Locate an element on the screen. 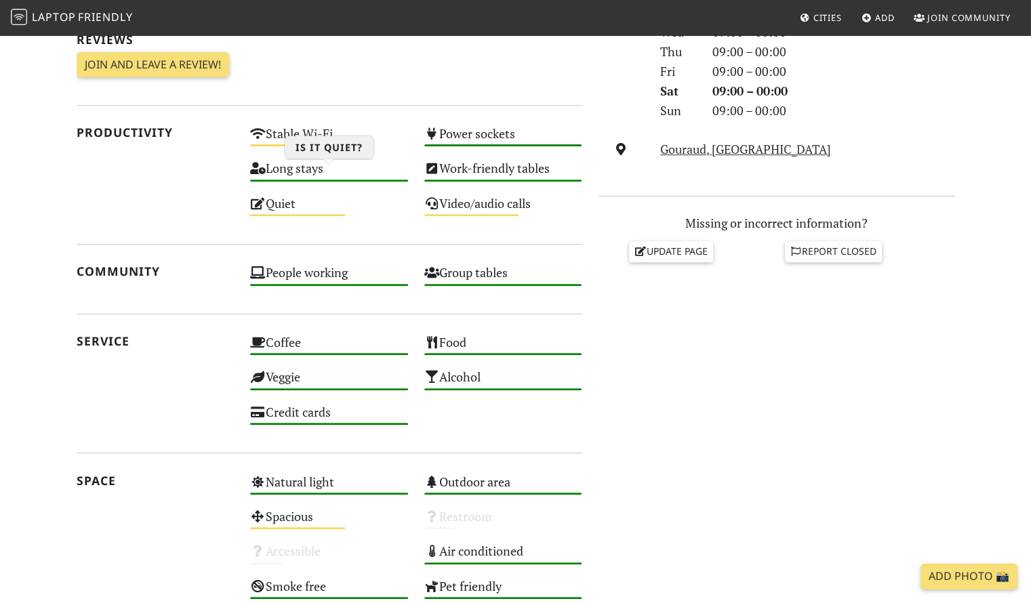 Image resolution: width=1031 pixels, height=603 pixels. div: Stable Wi-Fi is located at coordinates (329, 140).